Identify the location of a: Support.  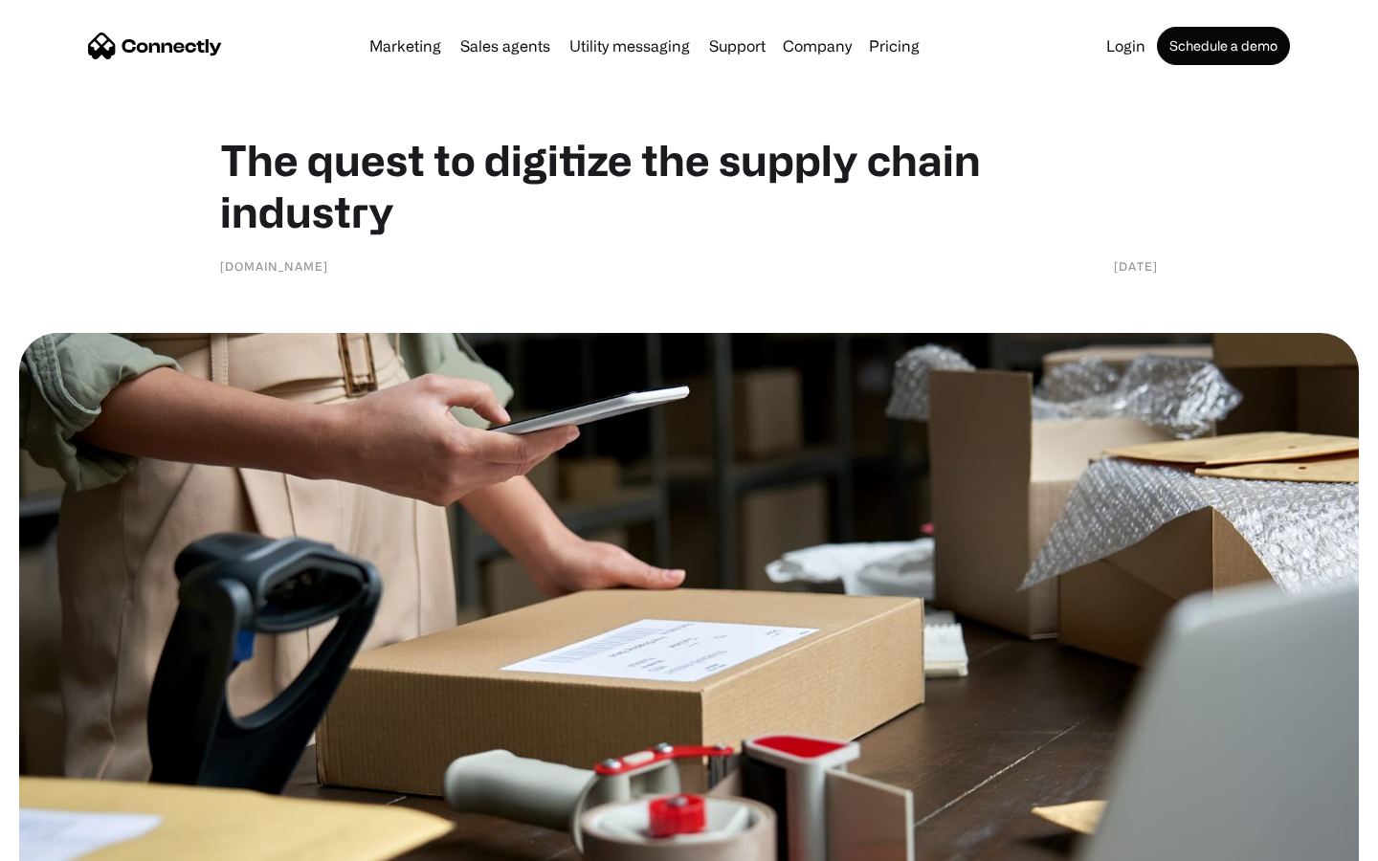
(737, 46).